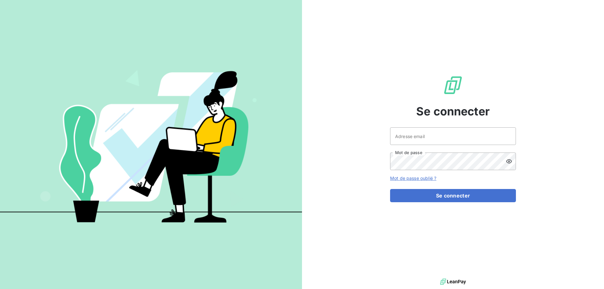  I want to click on img: logo, so click(453, 282).